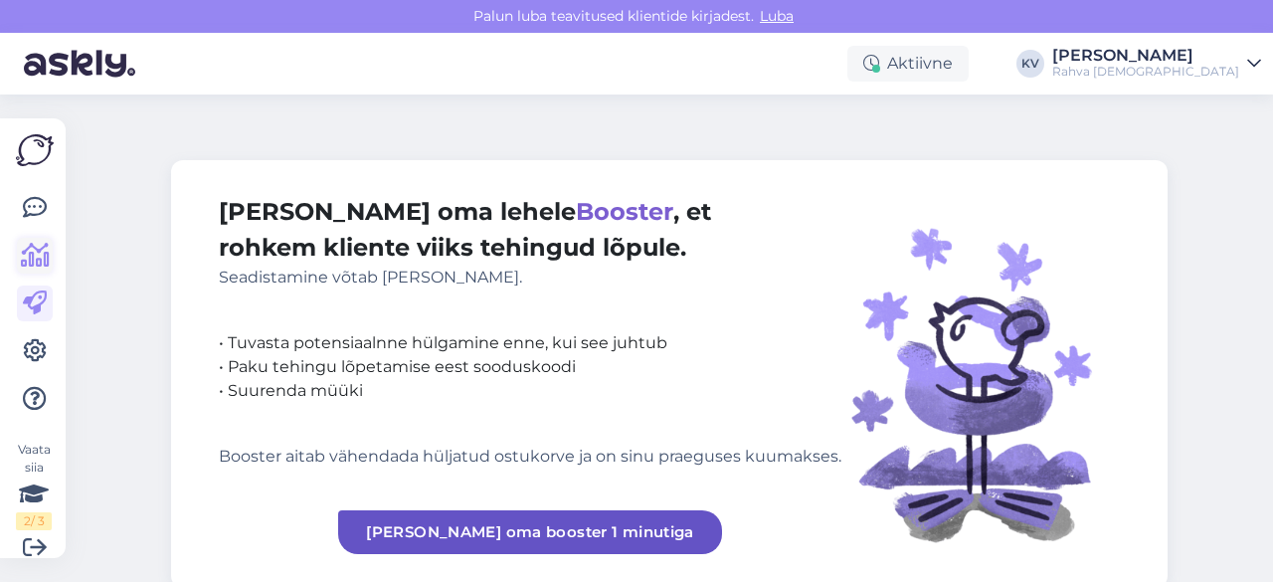  Describe the element at coordinates (34, 485) in the screenshot. I see `div: Vaata siia` at that location.